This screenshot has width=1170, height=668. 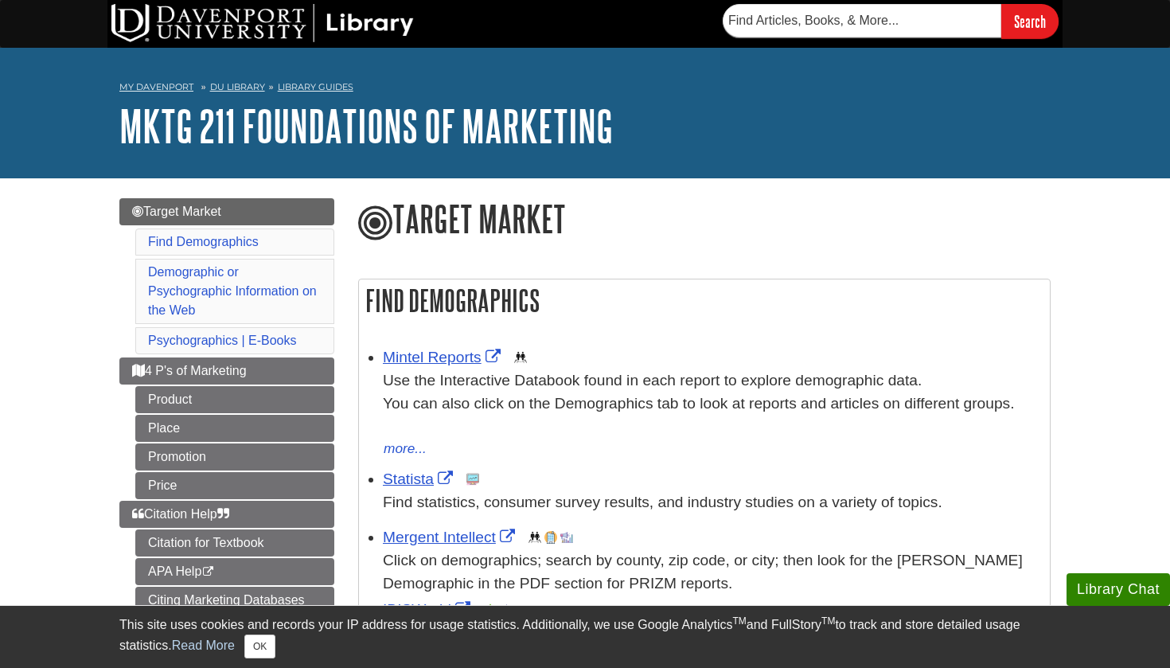 What do you see at coordinates (405, 449) in the screenshot?
I see `button: more...` at bounding box center [405, 449].